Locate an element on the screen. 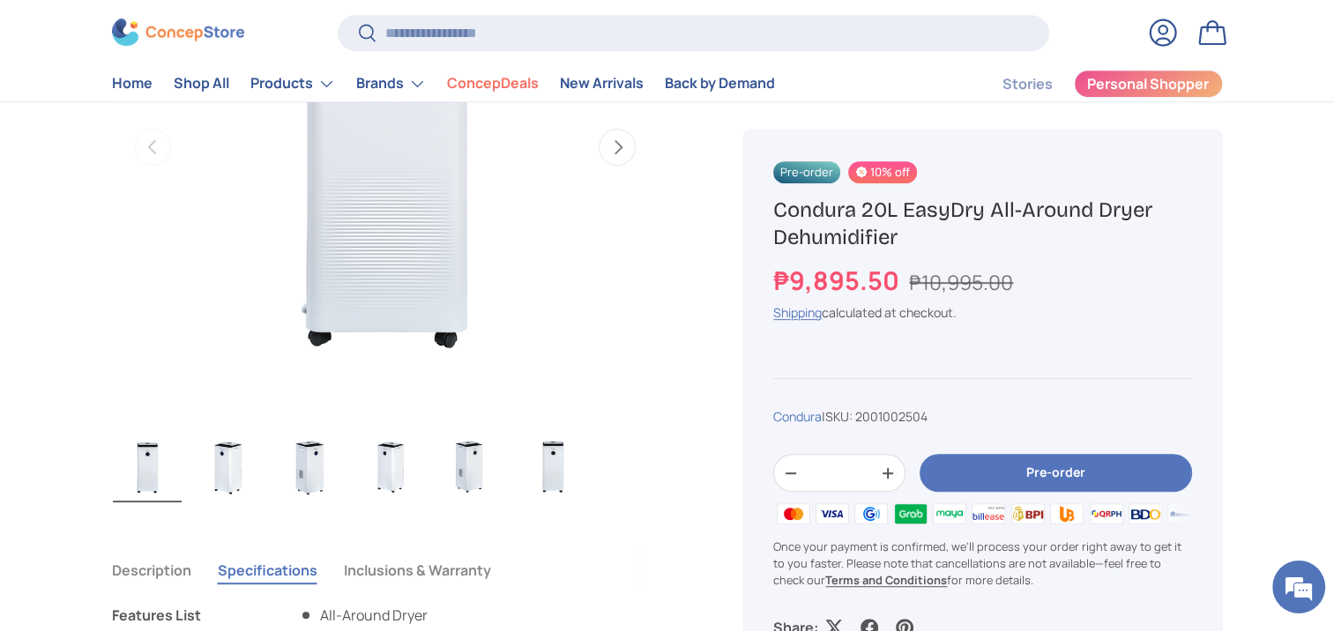 The width and height of the screenshot is (1334, 631). a: ConcepDeals is located at coordinates (493, 84).